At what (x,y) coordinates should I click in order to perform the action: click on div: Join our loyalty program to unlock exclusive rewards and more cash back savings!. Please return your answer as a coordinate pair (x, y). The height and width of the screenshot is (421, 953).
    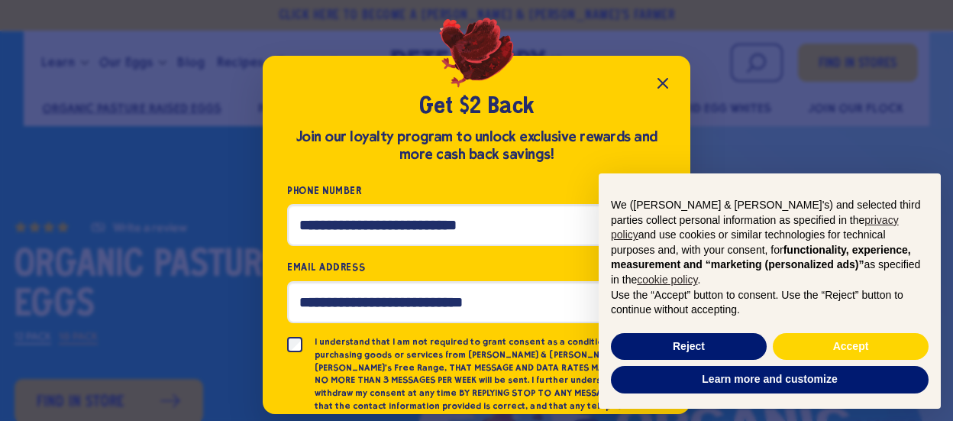
    Looking at the image, I should click on (477, 146).